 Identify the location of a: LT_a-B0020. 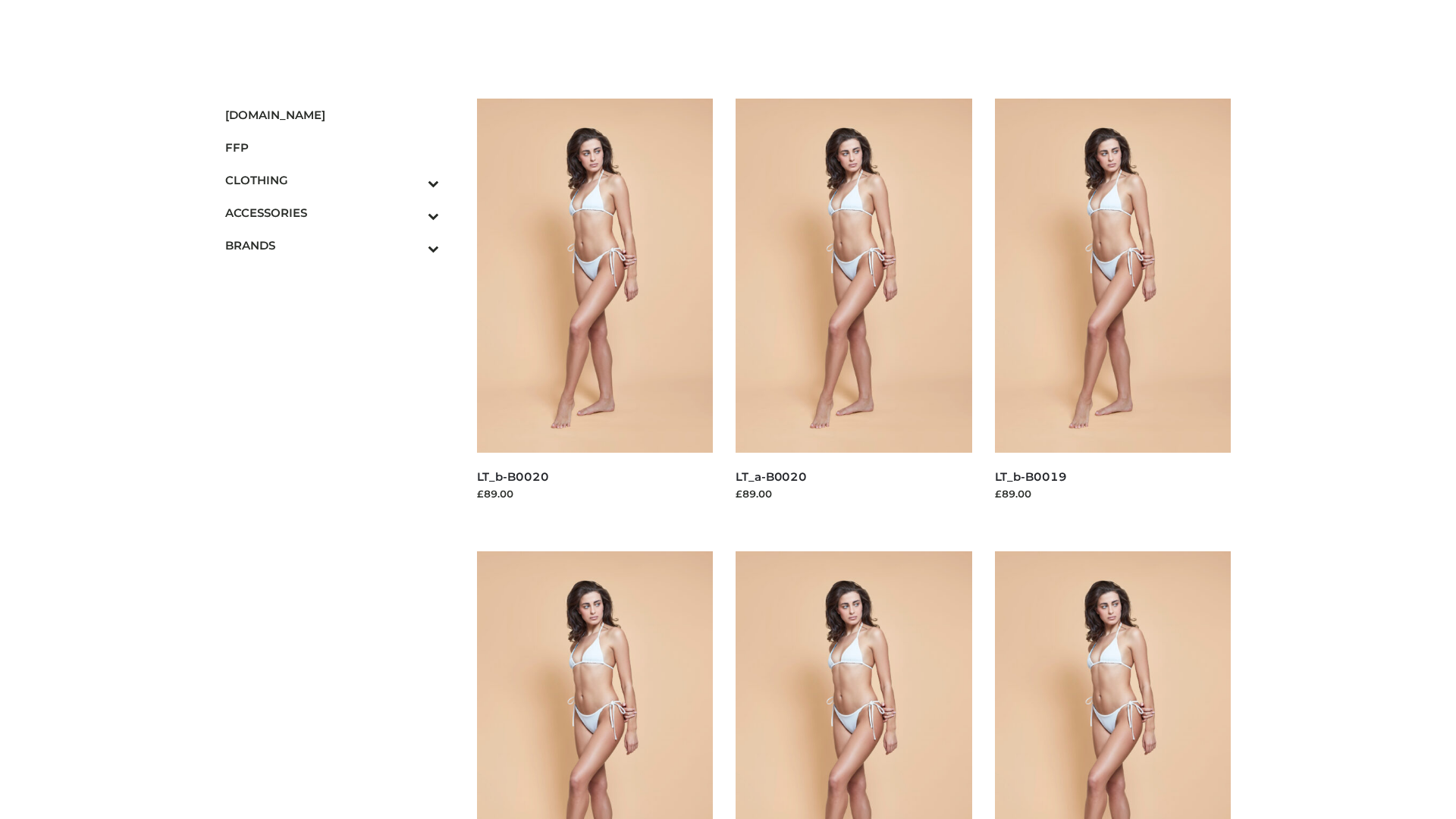
(771, 476).